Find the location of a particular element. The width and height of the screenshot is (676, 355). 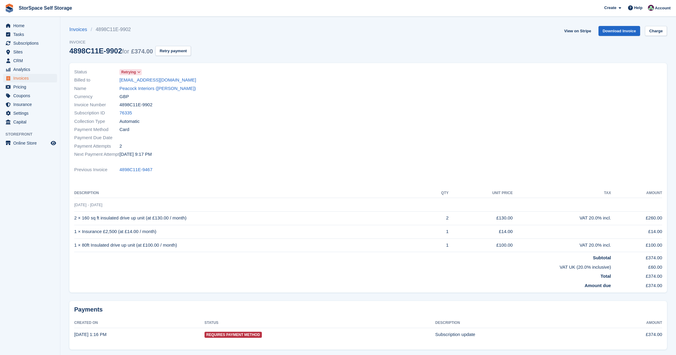

span: Retrying is located at coordinates (128, 72).